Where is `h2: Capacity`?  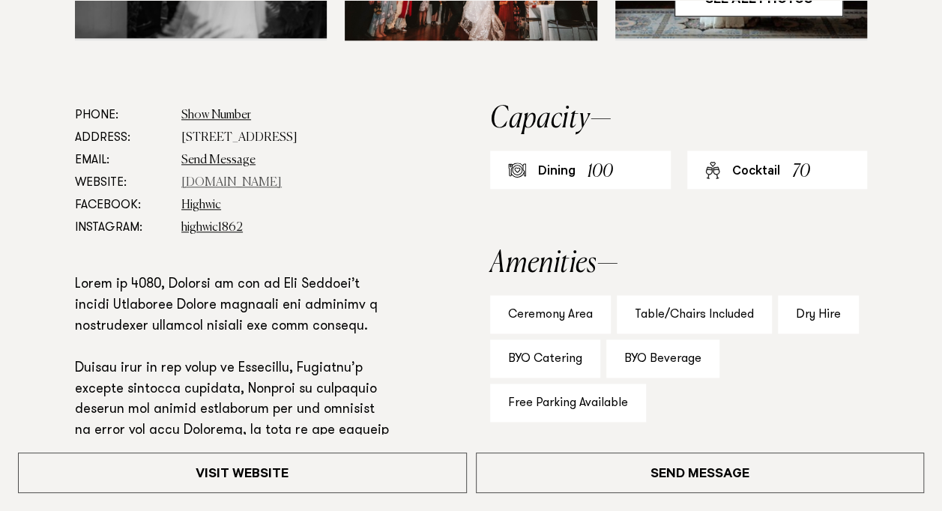
h2: Capacity is located at coordinates (678, 119).